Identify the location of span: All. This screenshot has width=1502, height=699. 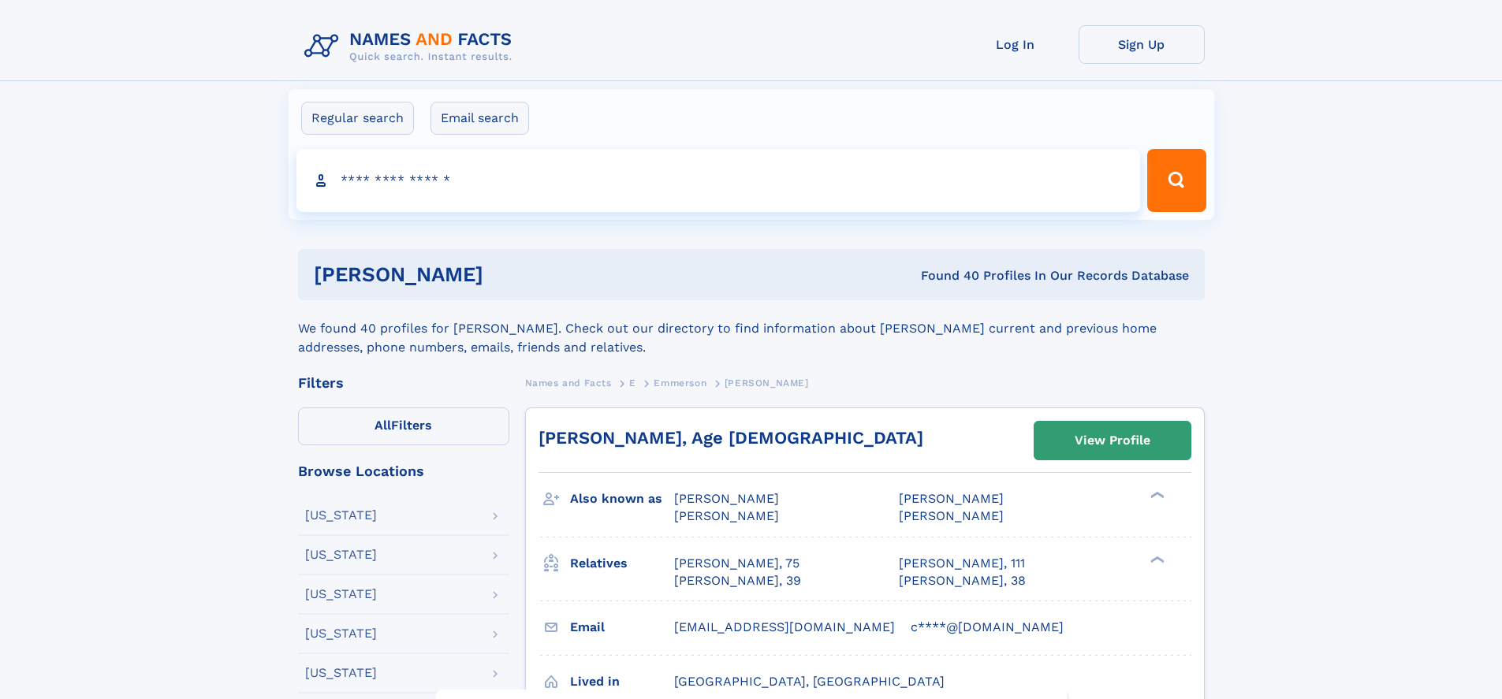
(382, 425).